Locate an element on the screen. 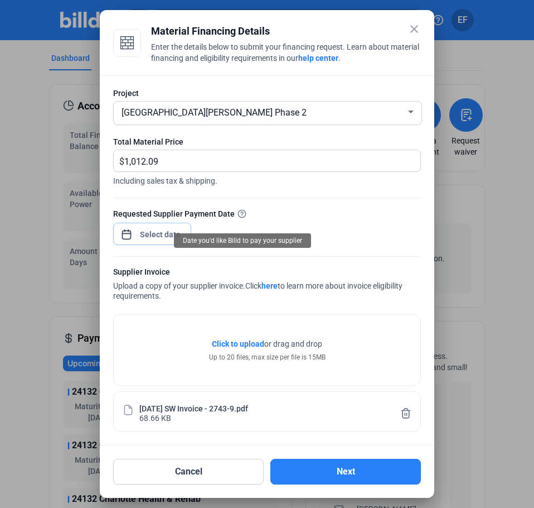 This screenshot has width=534, height=508. span: Click to upload is located at coordinates (238, 344).